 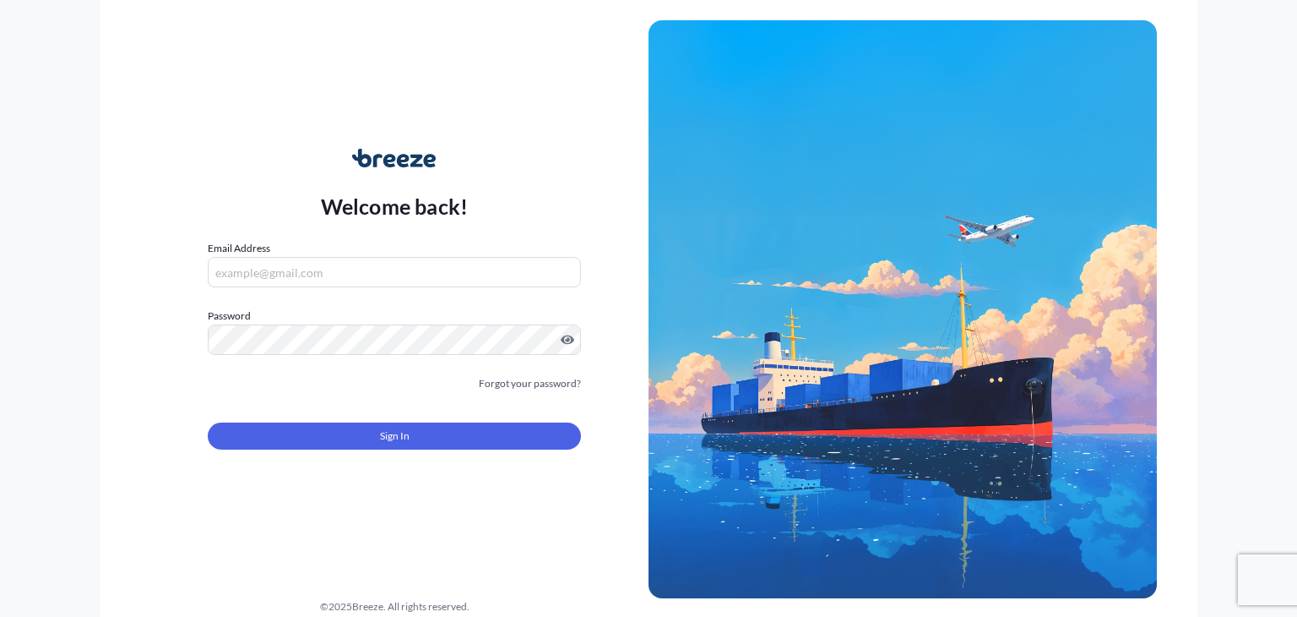 What do you see at coordinates (394, 436) in the screenshot?
I see `span: Sign In` at bounding box center [394, 436].